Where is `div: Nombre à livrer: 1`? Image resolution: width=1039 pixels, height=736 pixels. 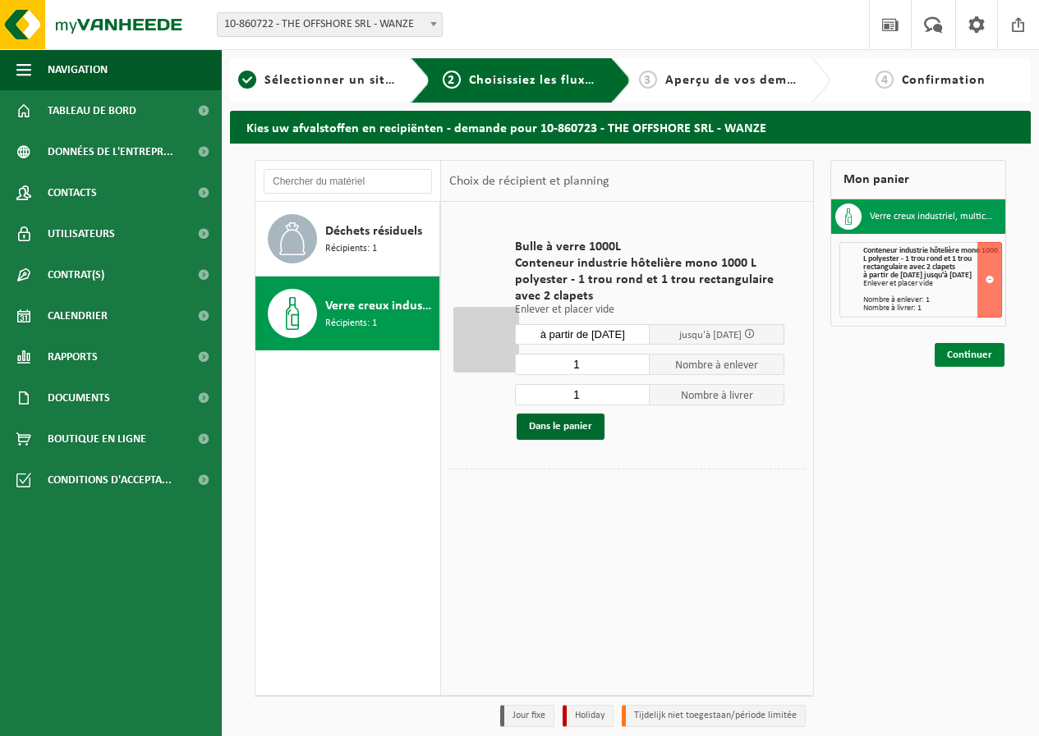
div: Nombre à livrer: 1 is located at coordinates (932, 309).